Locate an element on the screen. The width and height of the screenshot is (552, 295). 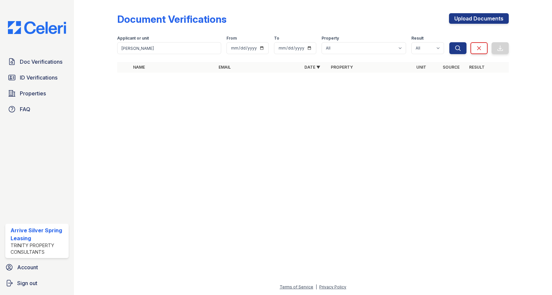
a: Account is located at coordinates (37, 267).